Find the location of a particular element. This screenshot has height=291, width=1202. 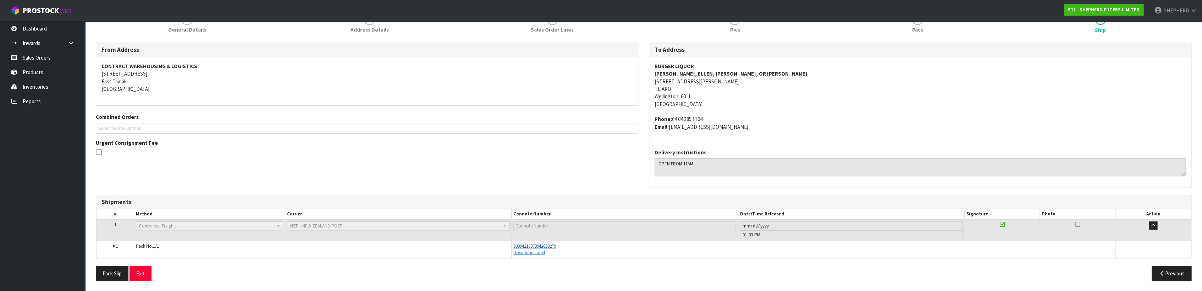

h3: From Address is located at coordinates (367, 50).